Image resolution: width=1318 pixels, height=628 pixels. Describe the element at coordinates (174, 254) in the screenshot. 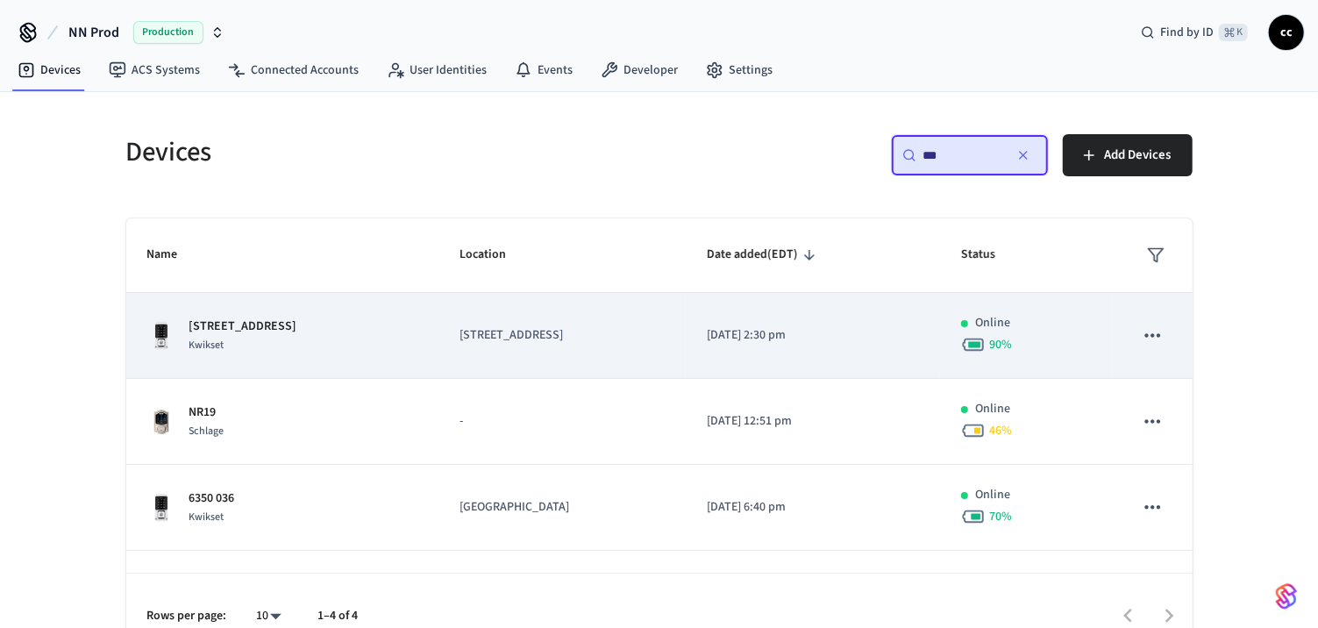

I see `span: Name` at that location.